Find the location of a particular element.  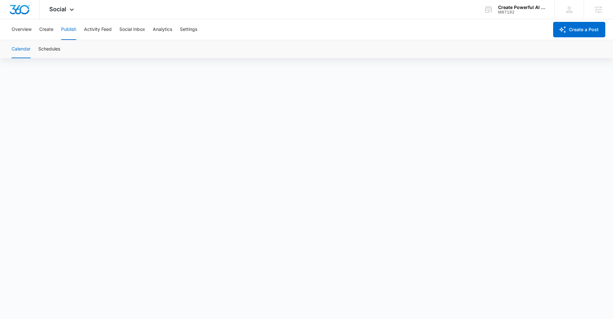

div: account id is located at coordinates (522, 12).